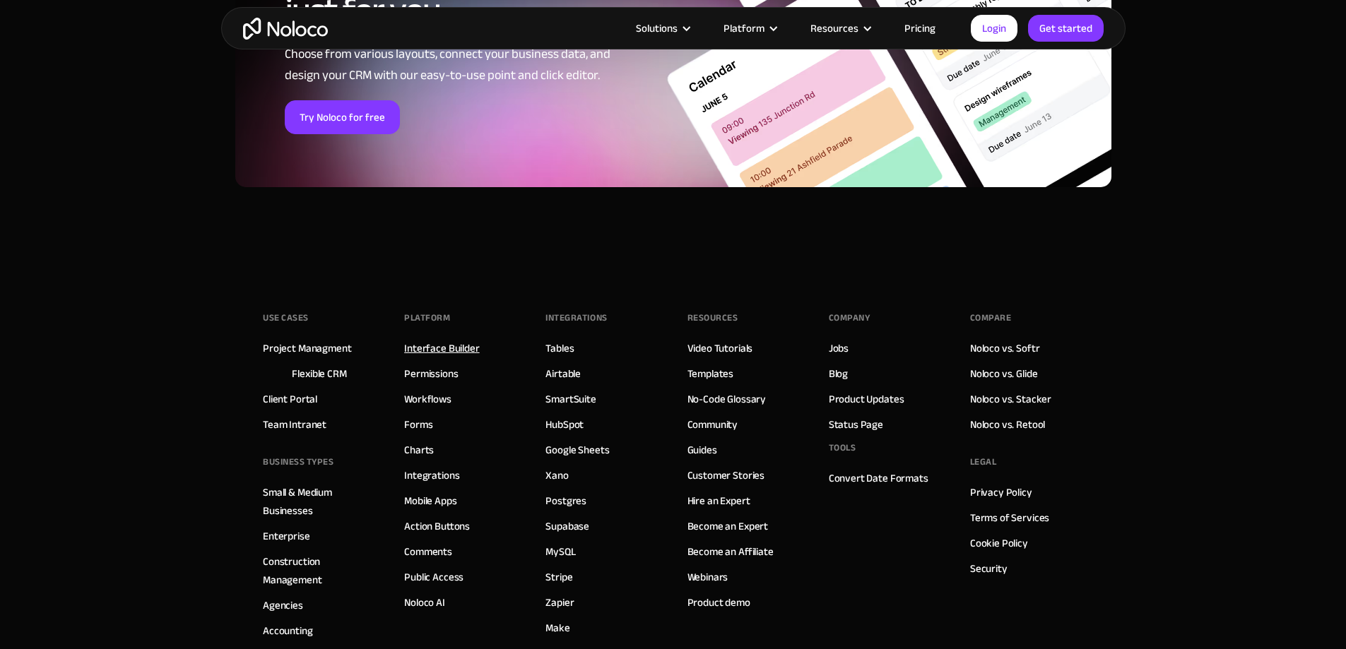 The image size is (1346, 649). What do you see at coordinates (1008, 425) in the screenshot?
I see `a: Noloco vs. Retool` at bounding box center [1008, 425].